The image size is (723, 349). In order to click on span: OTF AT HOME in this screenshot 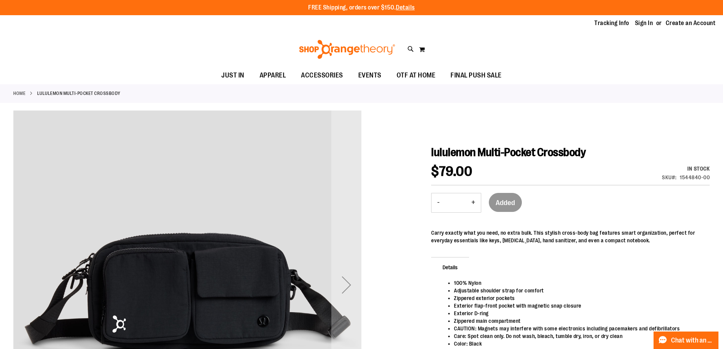, I will do `click(416, 75)`.